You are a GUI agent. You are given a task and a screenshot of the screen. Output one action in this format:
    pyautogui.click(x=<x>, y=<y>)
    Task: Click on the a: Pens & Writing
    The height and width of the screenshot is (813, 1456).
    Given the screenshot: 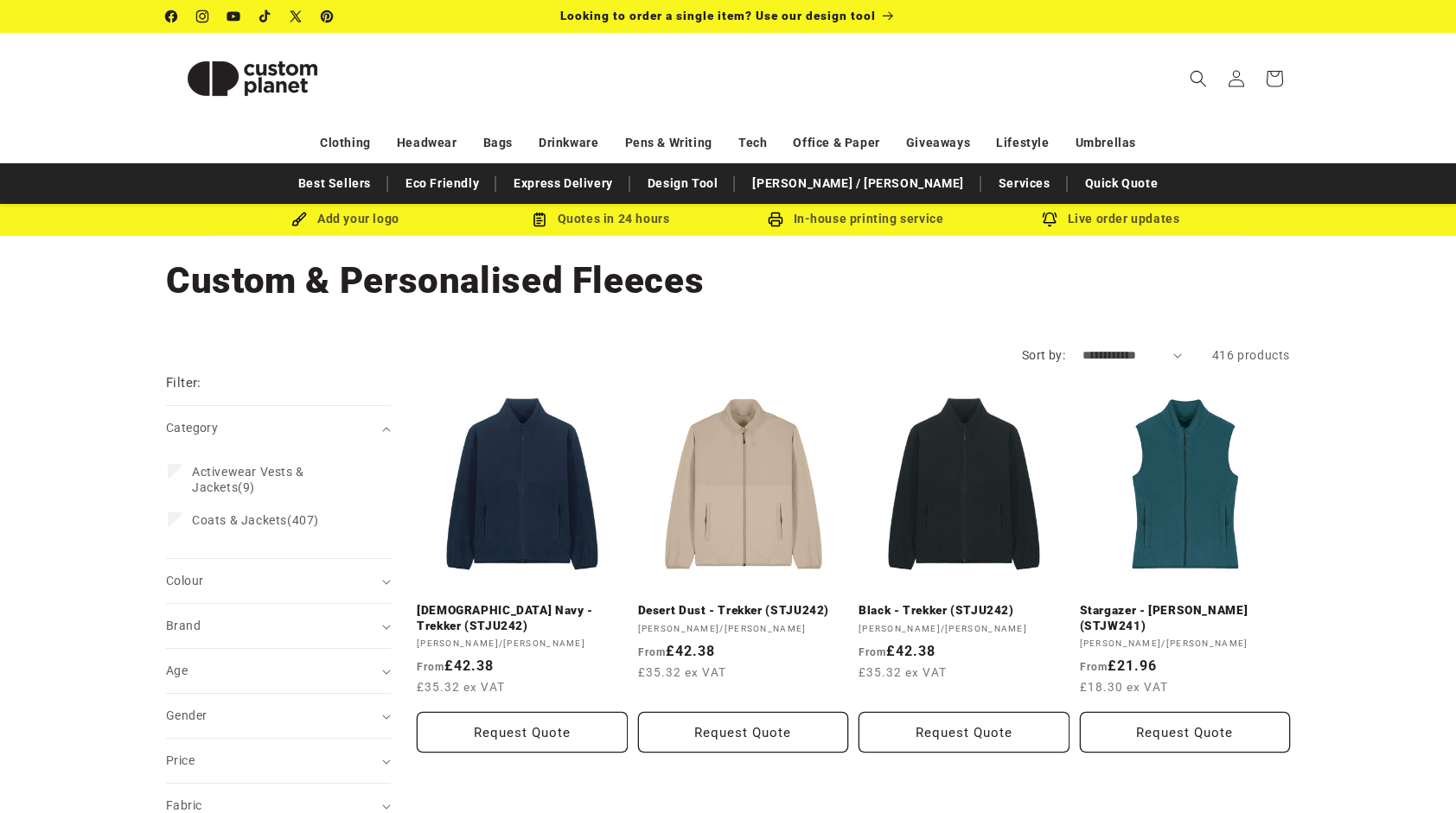 What is the action you would take?
    pyautogui.click(x=668, y=142)
    